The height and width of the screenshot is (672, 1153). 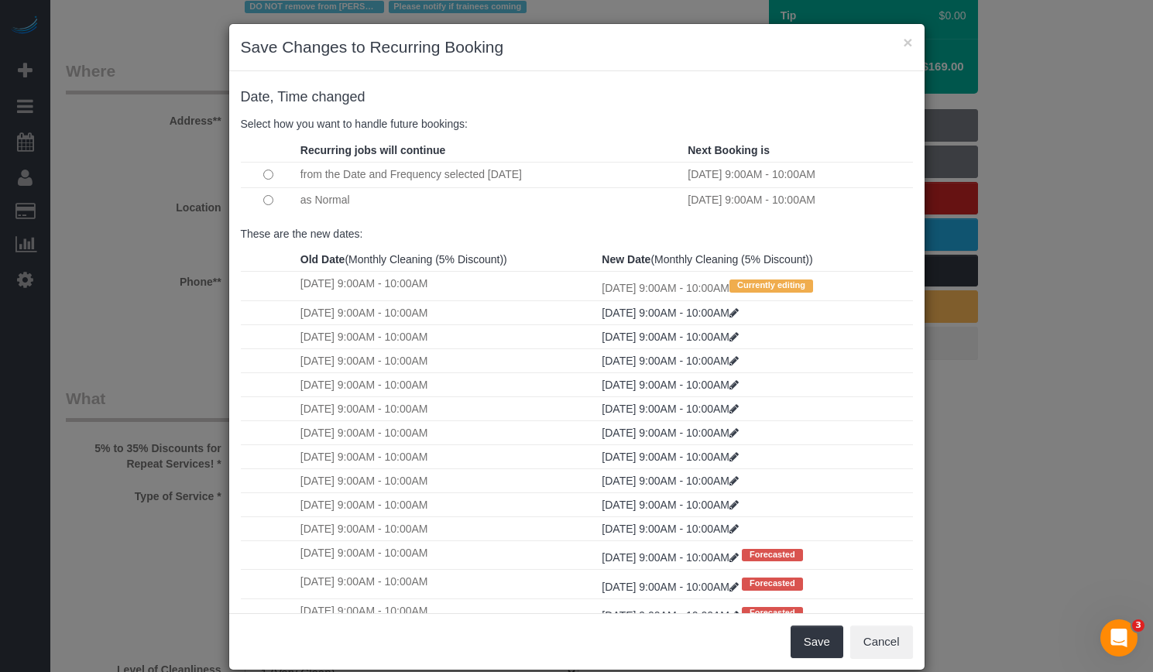 What do you see at coordinates (729, 150) in the screenshot?
I see `strong: Next Booking is` at bounding box center [729, 150].